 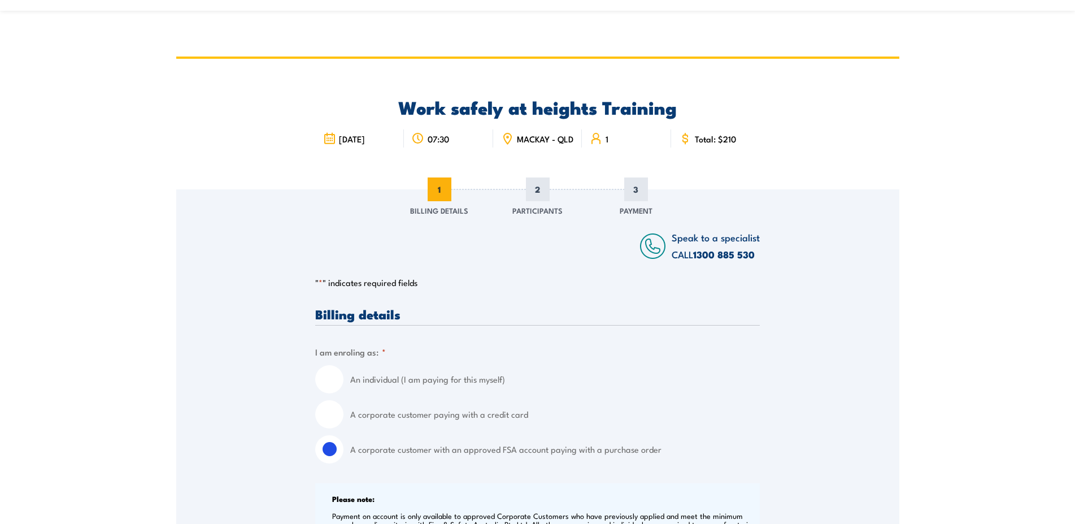 I want to click on h2: Work safely at heights Training, so click(x=537, y=107).